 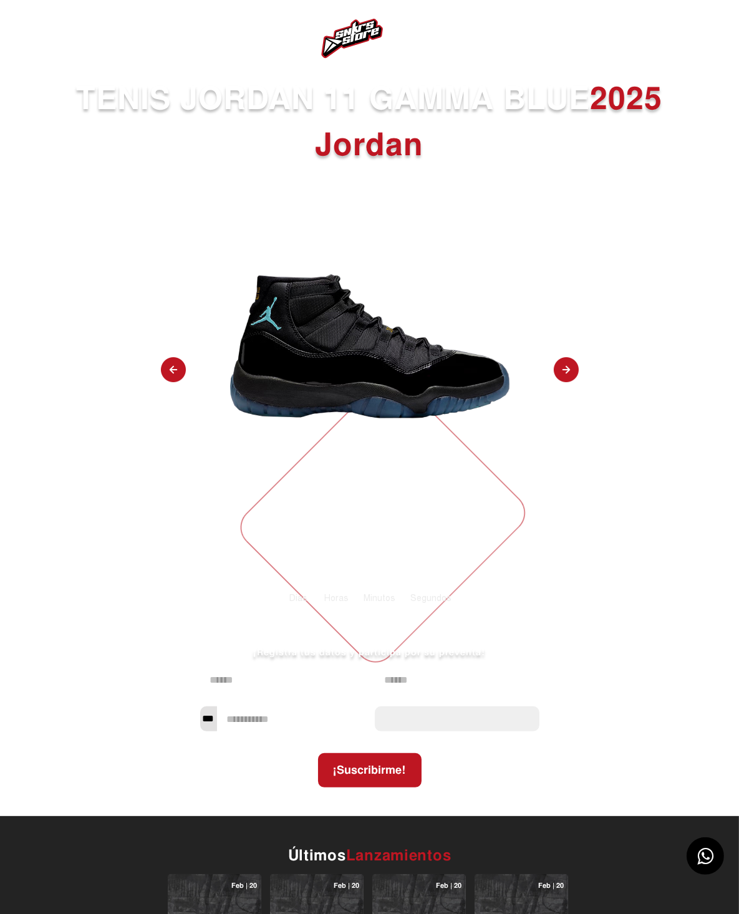 I want to click on img: GDspDiCeuwxMicKeIutBA1EmuYtsA8Q2fRIIA0fc.png, so click(x=370, y=341).